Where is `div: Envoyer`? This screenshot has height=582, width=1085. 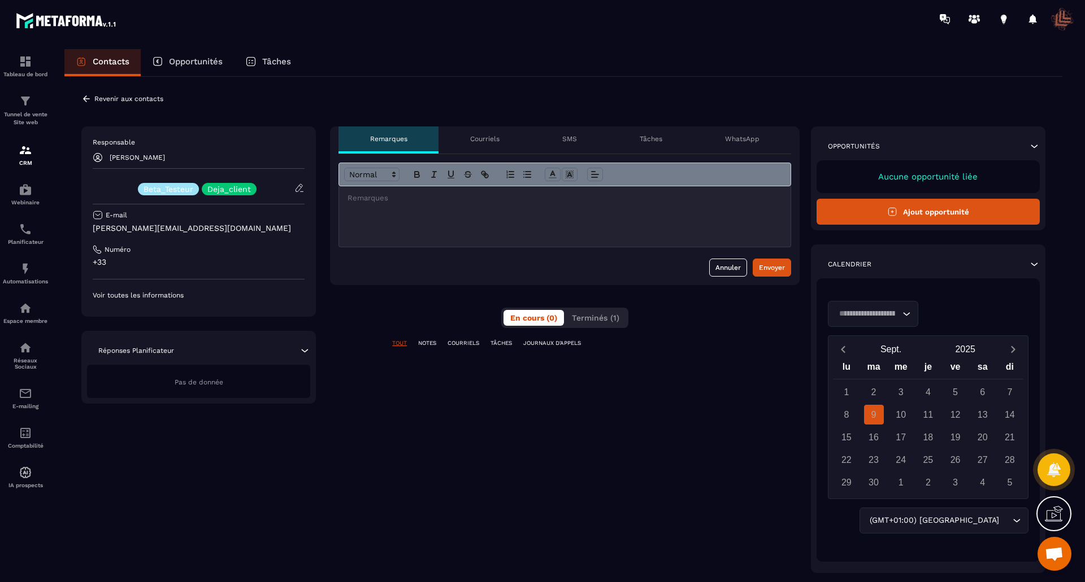
div: Envoyer is located at coordinates (772, 268).